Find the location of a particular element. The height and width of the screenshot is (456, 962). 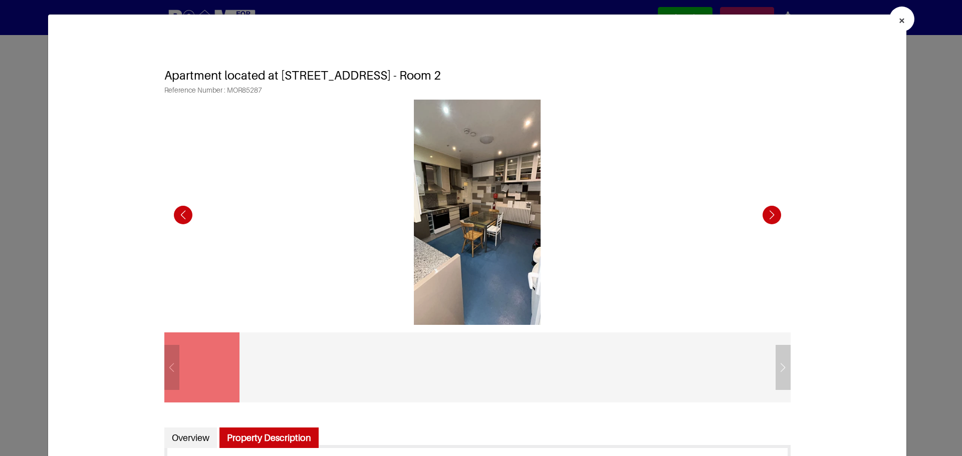

span: Reference Number : MOR85287 is located at coordinates (477, 93).